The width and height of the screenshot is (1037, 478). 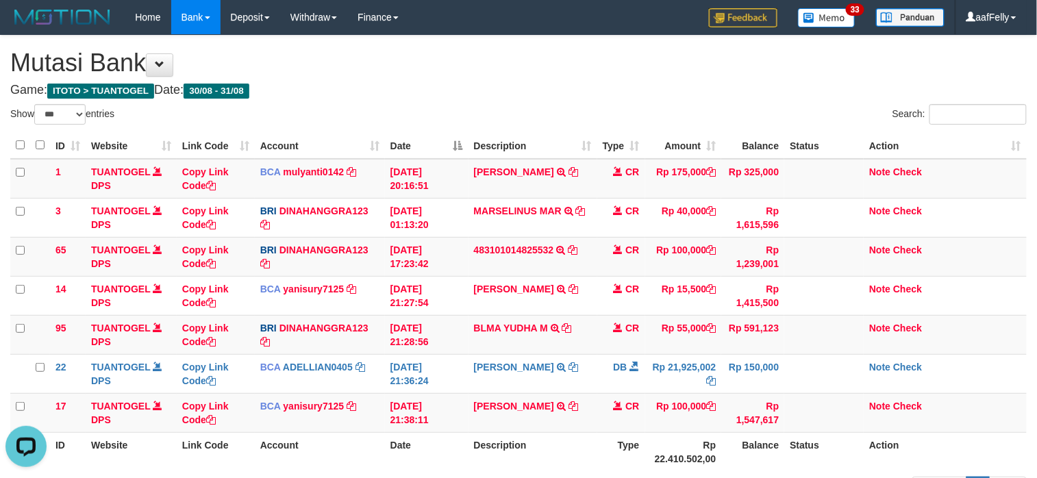 I want to click on th: Action, so click(x=945, y=451).